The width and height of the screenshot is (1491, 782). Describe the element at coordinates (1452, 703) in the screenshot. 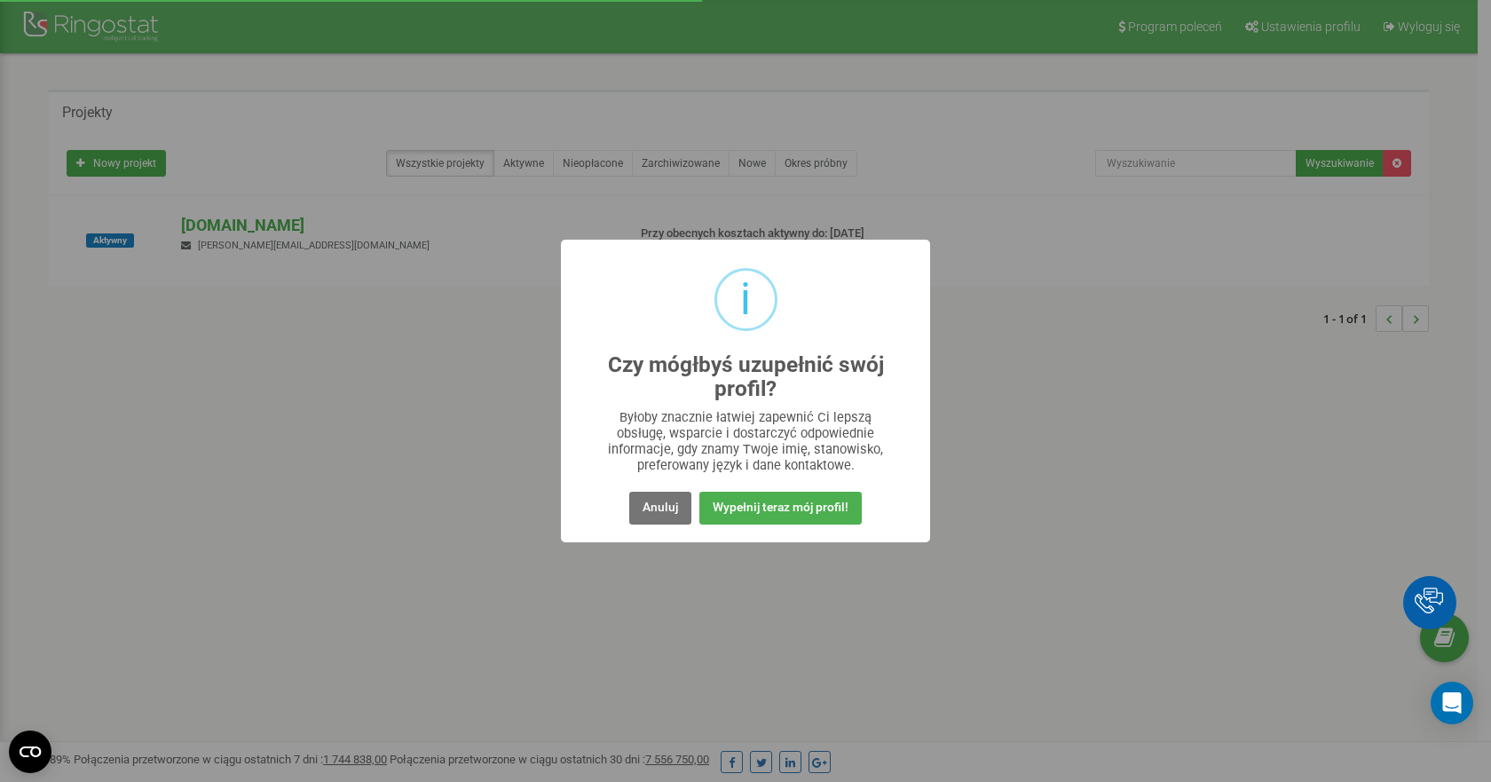

I see `div: Open Intercom Messenger` at that location.